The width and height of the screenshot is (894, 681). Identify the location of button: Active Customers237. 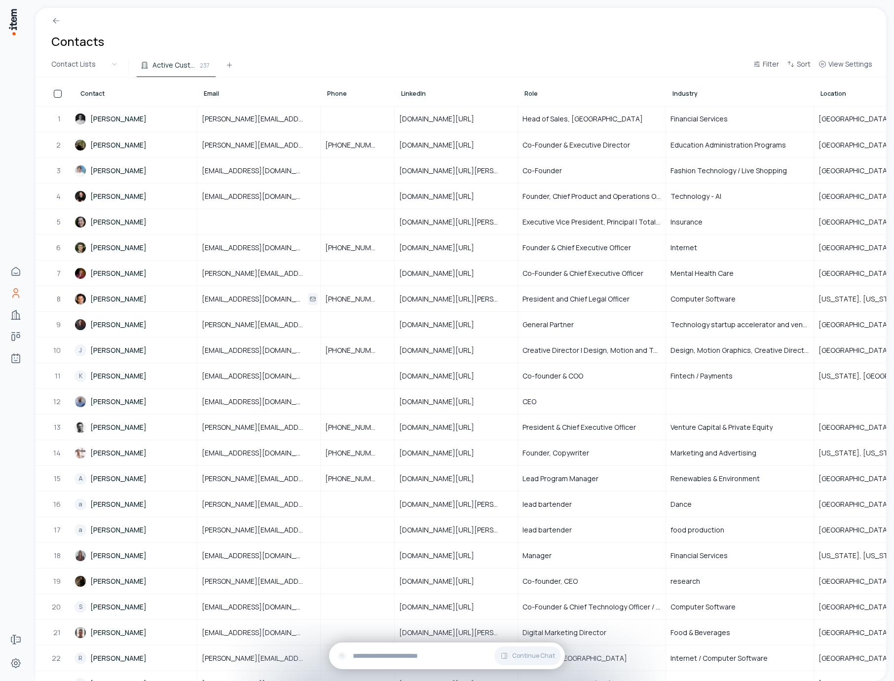
(176, 68).